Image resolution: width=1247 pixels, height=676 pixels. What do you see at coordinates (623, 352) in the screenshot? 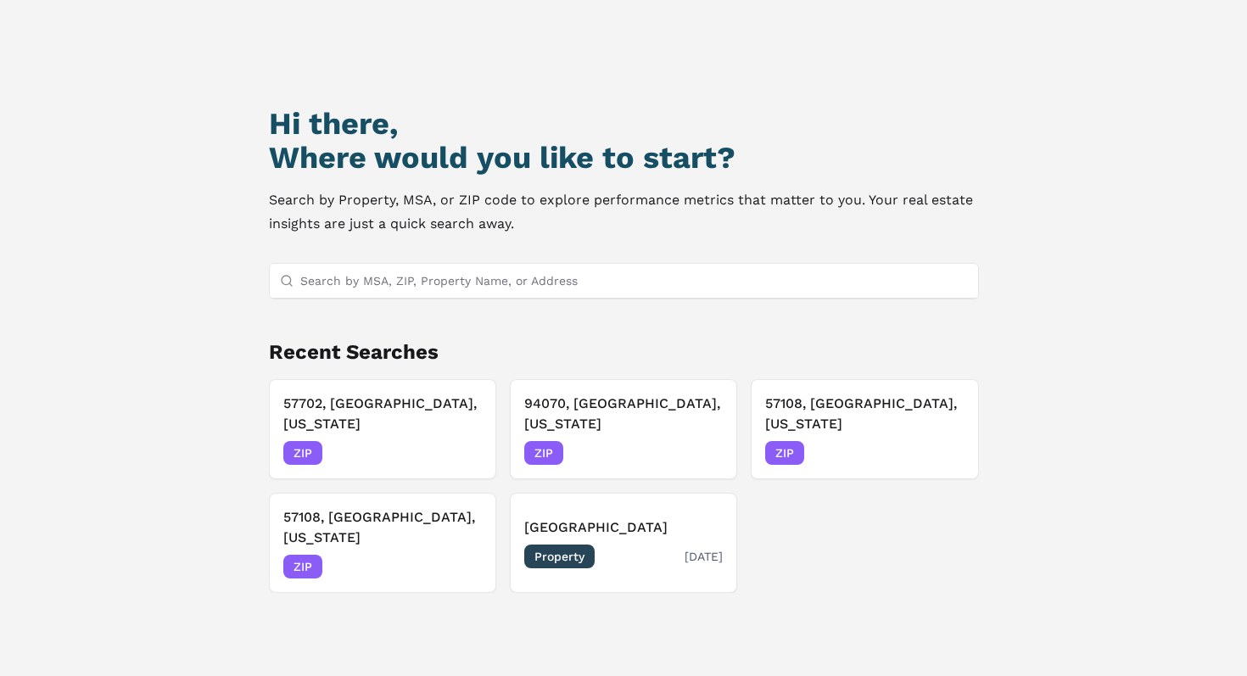
I see `h2: Recent Searches` at bounding box center [623, 352].